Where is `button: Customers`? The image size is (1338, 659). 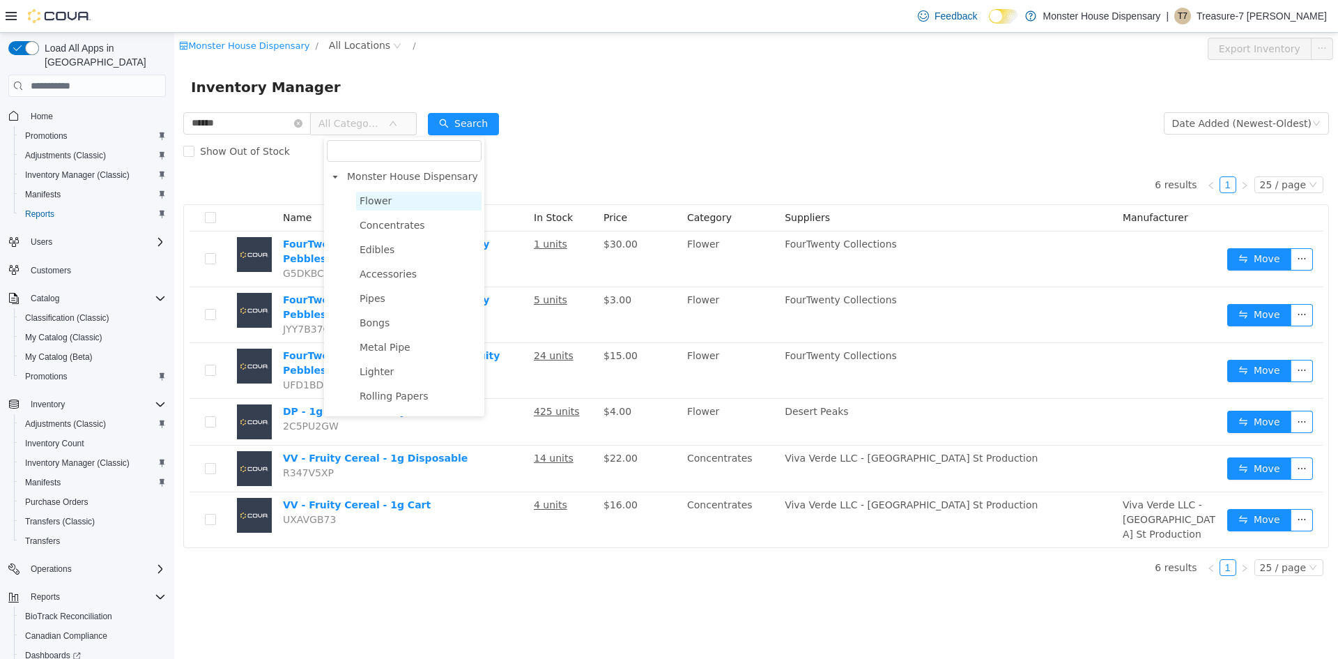 button: Customers is located at coordinates (87, 270).